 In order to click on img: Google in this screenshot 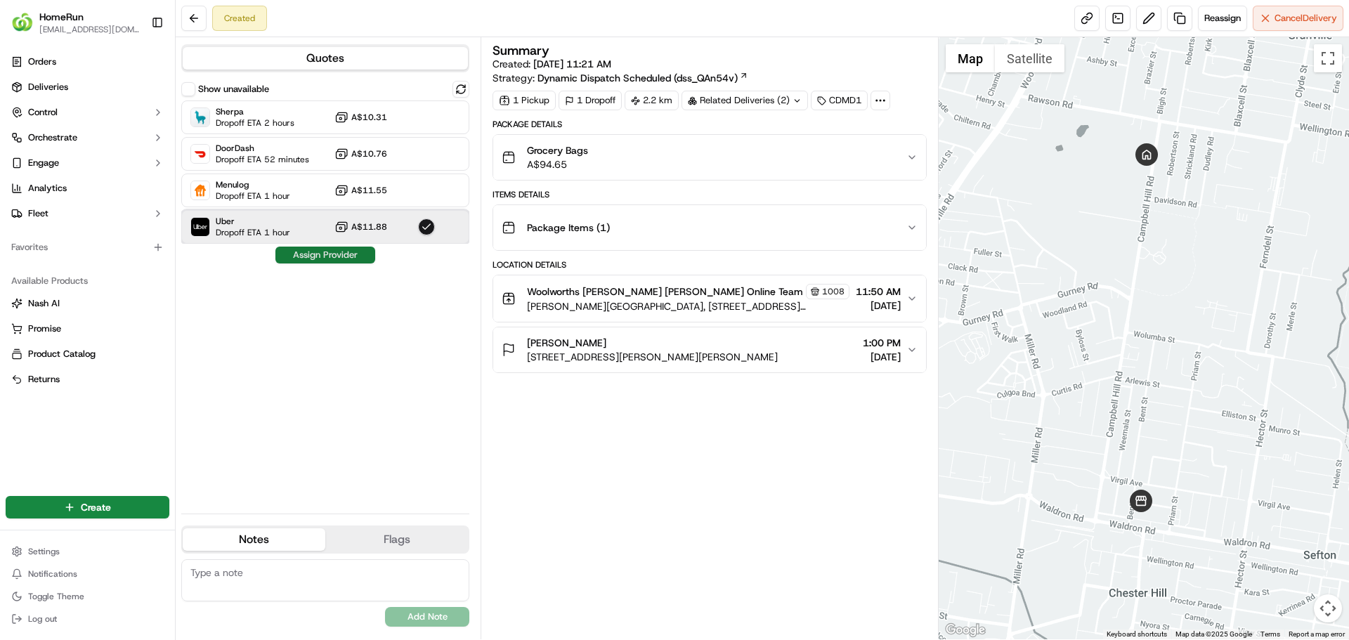, I will do `click(966, 630)`.